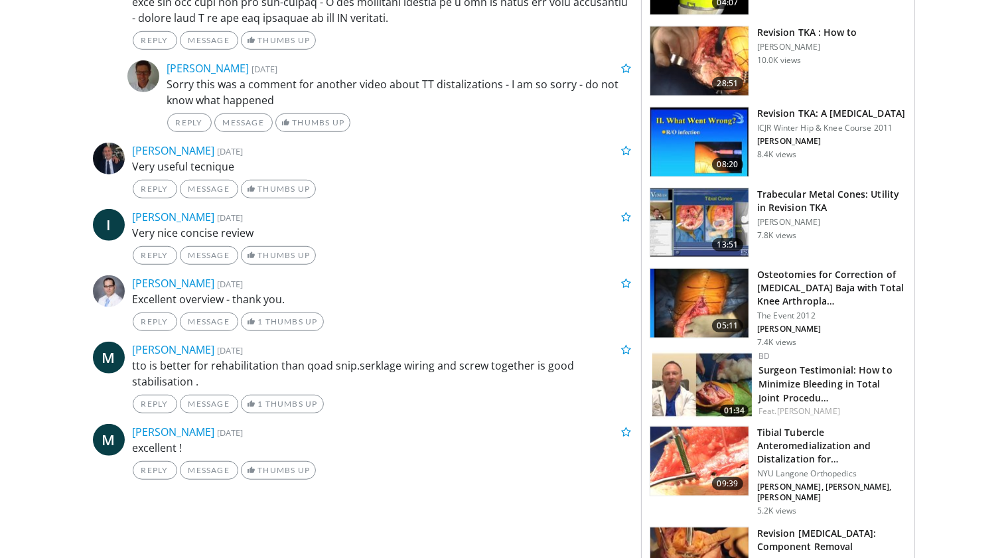  Describe the element at coordinates (700, 223) in the screenshot. I see `img: 286158_0001_1.png.150x105_q85_crop-smart_upscale.jpg` at that location.